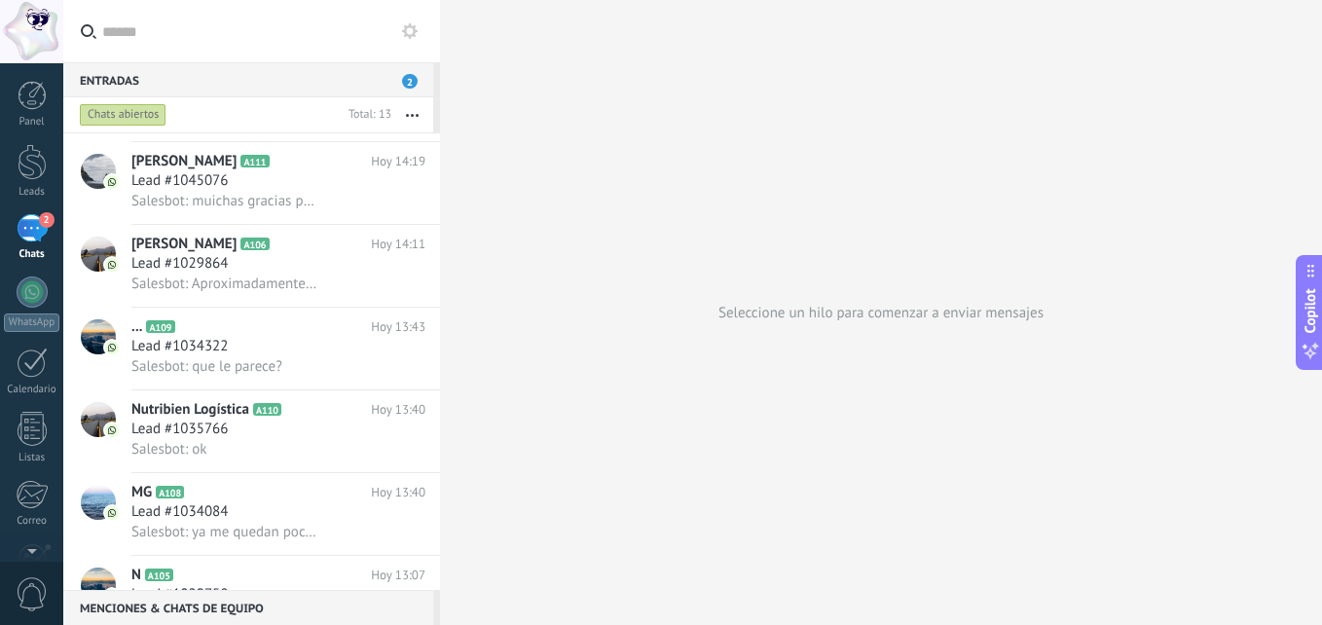 This screenshot has height=625, width=1322. Describe the element at coordinates (169, 492) in the screenshot. I see `span: A108` at that location.